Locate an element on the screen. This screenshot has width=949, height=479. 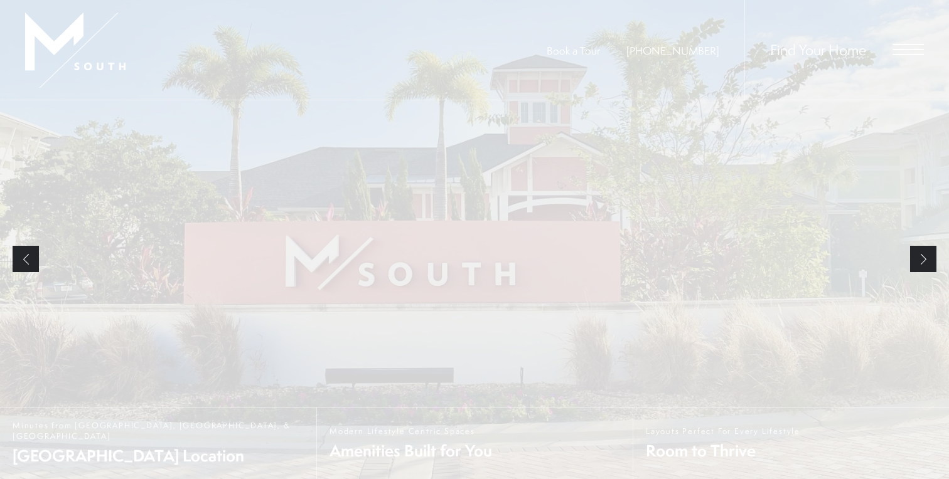
span: Amenities Built for You is located at coordinates (410, 451).